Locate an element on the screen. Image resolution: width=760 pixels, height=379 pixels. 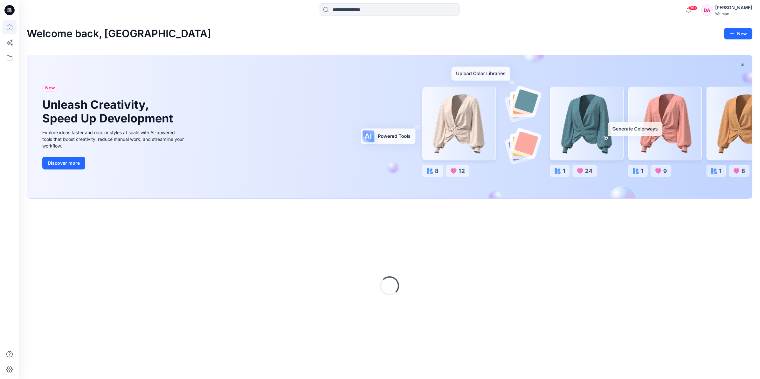
div: Walmart is located at coordinates (733, 14).